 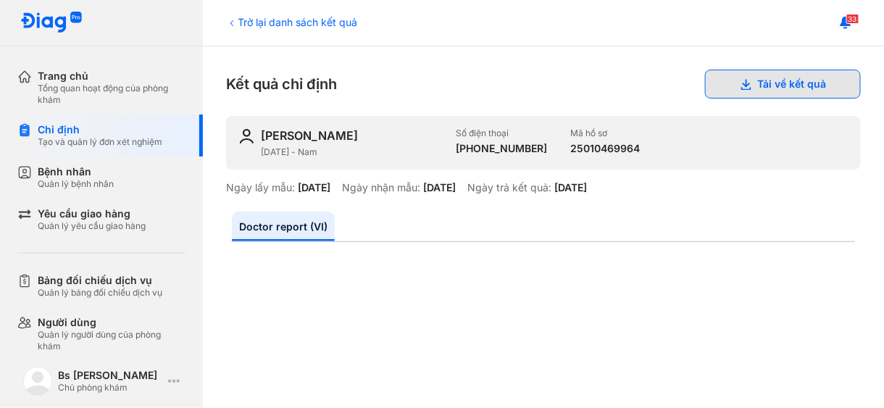 I want to click on button: Tải về kết quả, so click(x=782, y=84).